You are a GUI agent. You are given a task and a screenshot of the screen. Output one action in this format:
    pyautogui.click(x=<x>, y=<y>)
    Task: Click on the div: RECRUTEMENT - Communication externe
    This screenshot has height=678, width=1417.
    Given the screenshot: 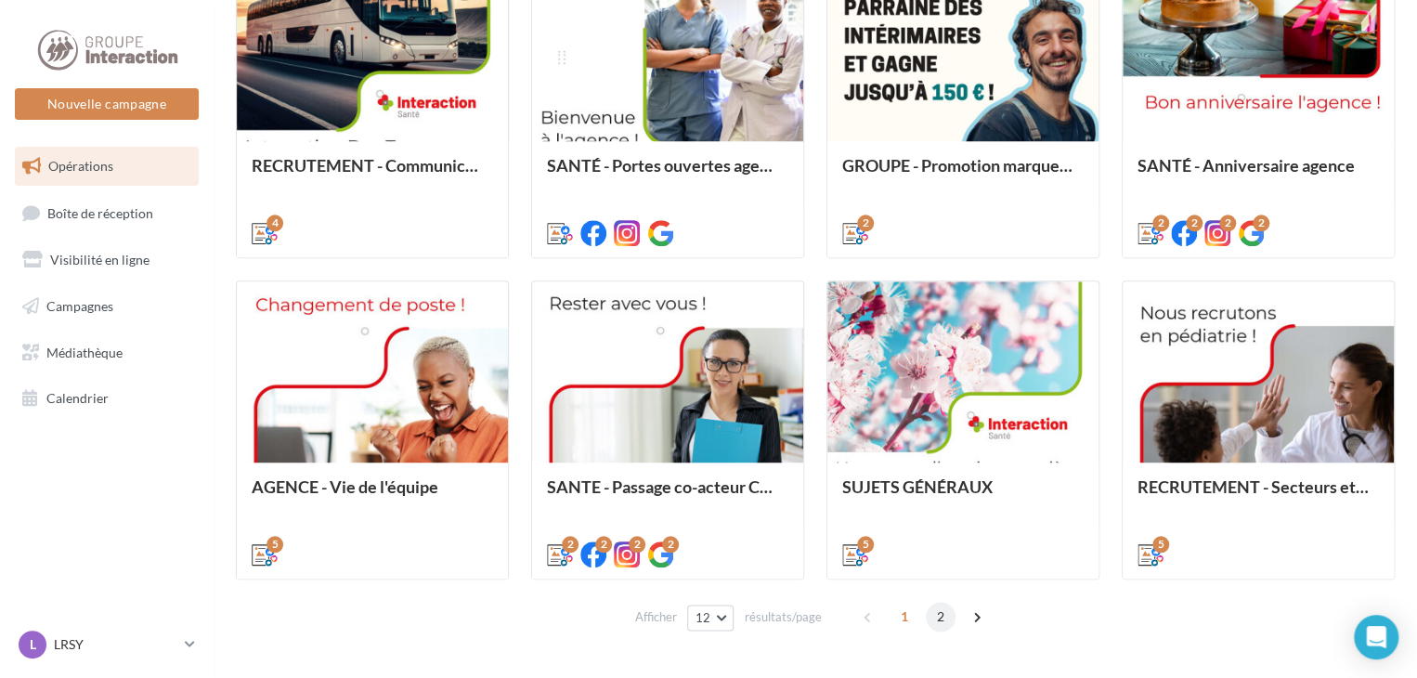 What is the action you would take?
    pyautogui.click(x=372, y=175)
    